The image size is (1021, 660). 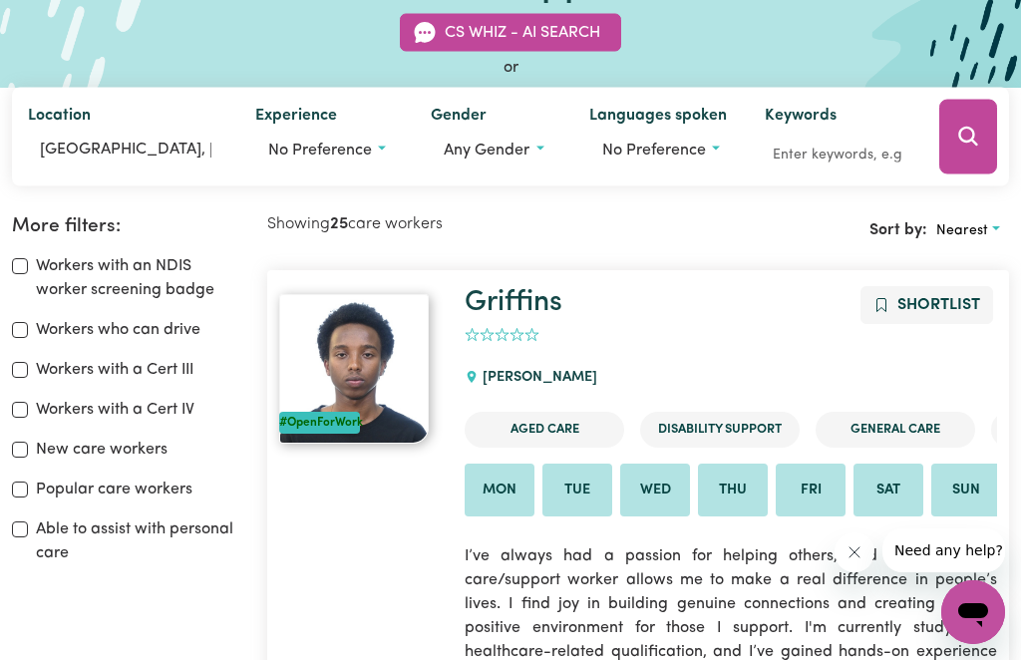 I want to click on li: General Care, so click(x=896, y=429).